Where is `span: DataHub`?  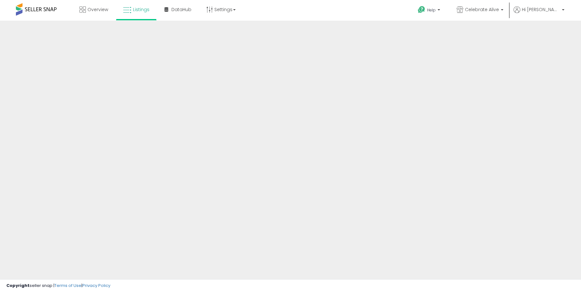 span: DataHub is located at coordinates (181, 10).